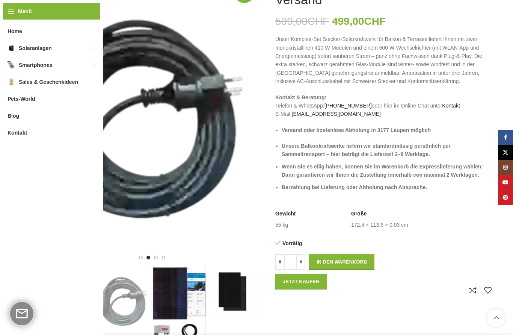 The height and width of the screenshot is (335, 513). I want to click on button: In den Warenkorb, so click(342, 262).